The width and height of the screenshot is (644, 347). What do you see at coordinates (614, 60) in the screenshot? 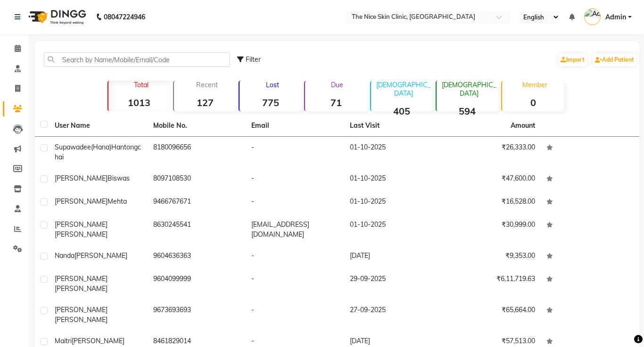
I see `a: Add Patient` at bounding box center [614, 60].